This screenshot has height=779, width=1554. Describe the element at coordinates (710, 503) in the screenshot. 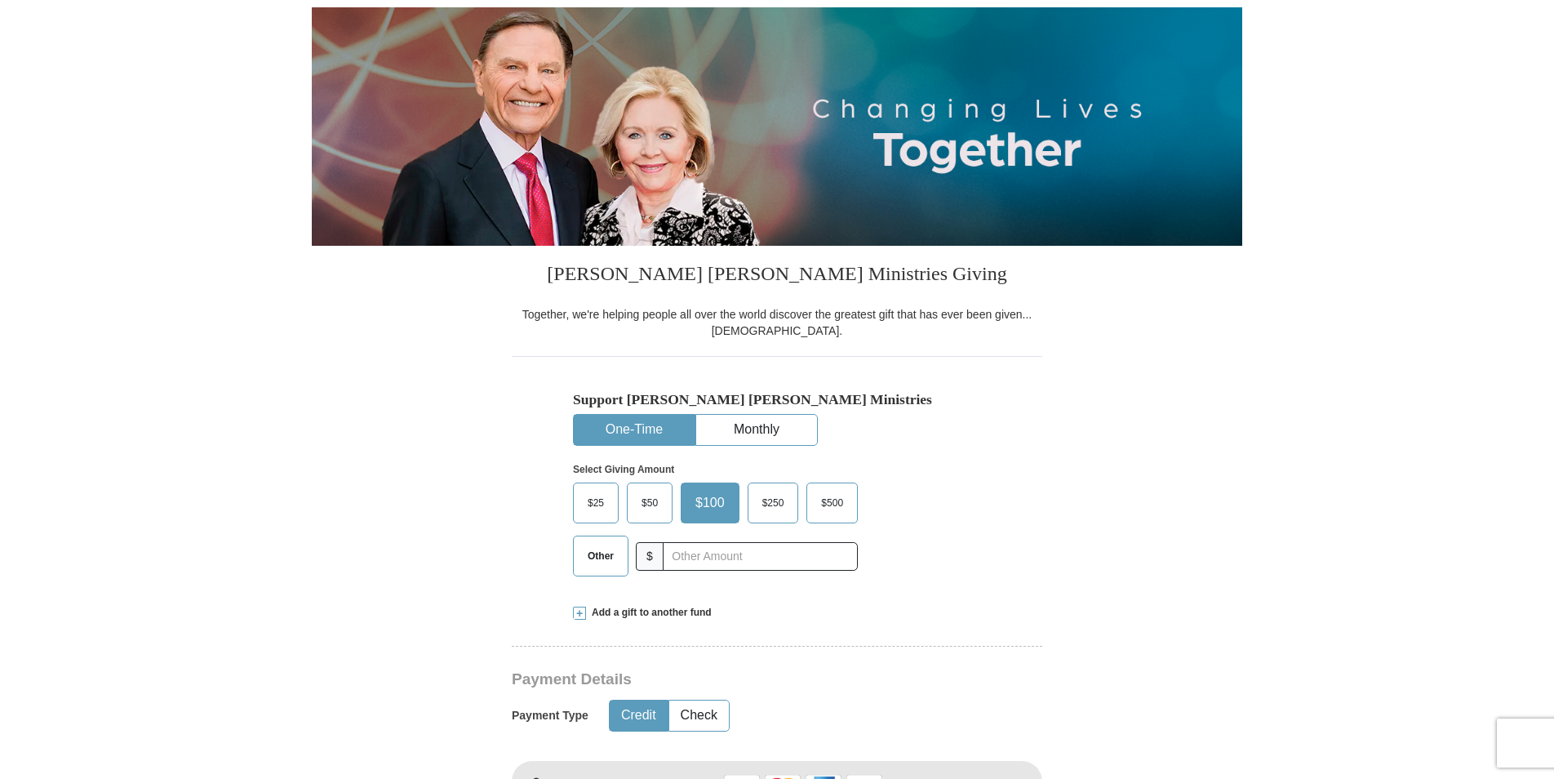

I see `span: $100` at that location.